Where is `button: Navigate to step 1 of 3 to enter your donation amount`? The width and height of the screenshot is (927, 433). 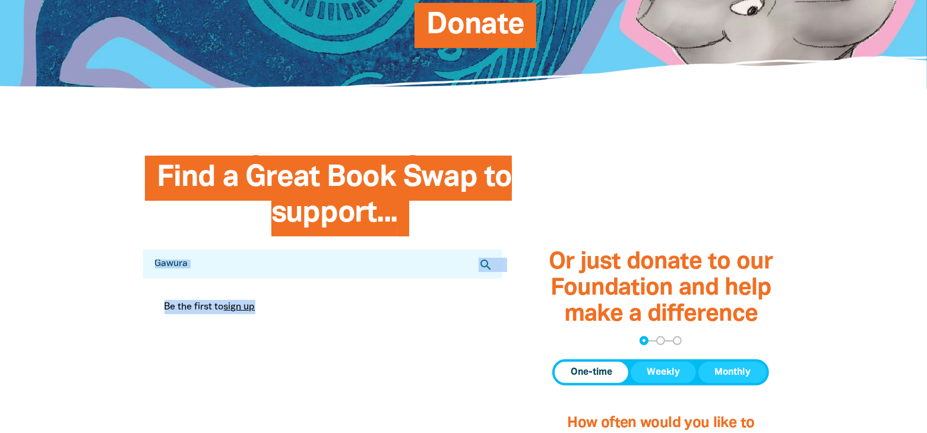 button: Navigate to step 1 of 3 to enter your donation amount is located at coordinates (644, 340).